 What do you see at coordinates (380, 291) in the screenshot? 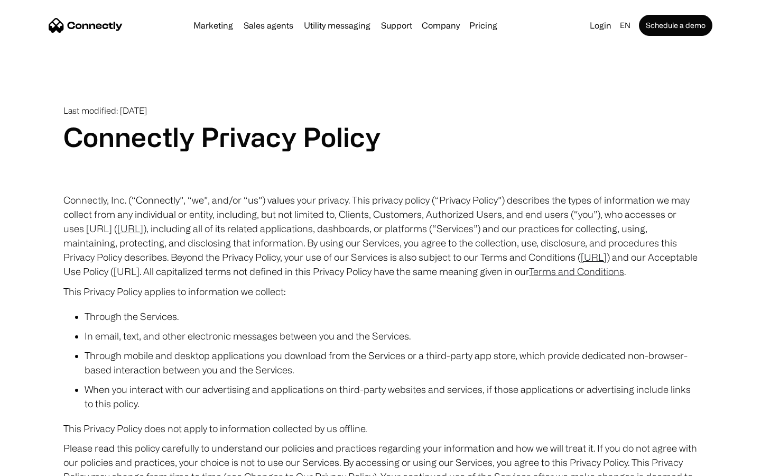
I see `p: This Privacy Policy applies to information we collect:` at bounding box center [380, 291].